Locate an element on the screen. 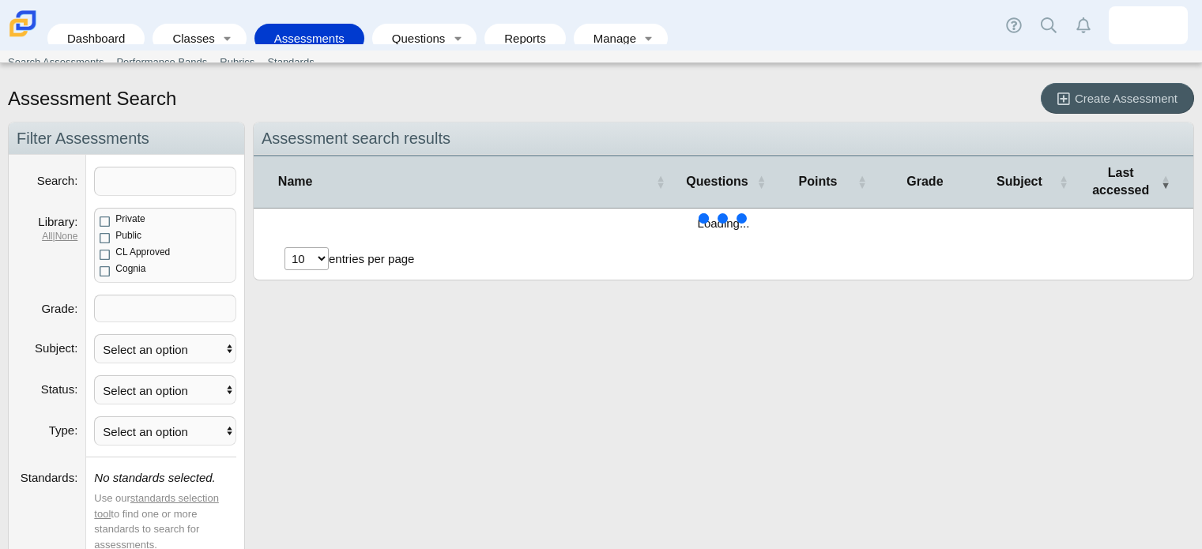  a: martha.addo-preko.yyKIqf is located at coordinates (1148, 25).